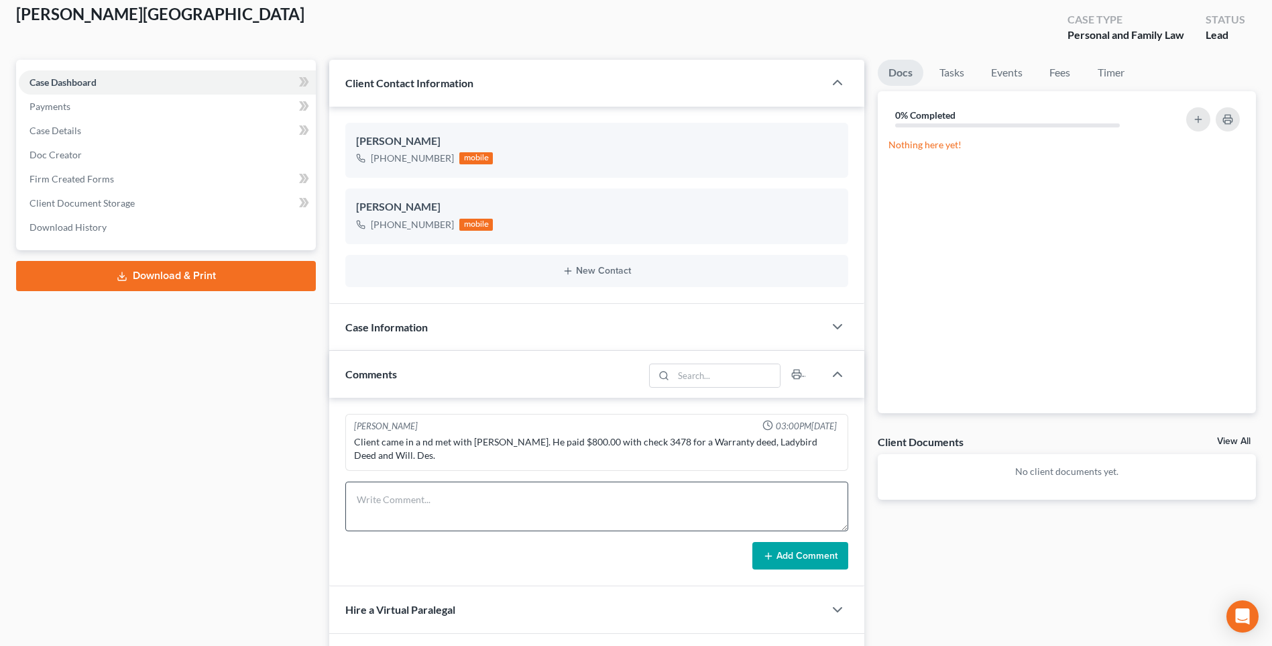  What do you see at coordinates (400, 609) in the screenshot?
I see `span: Hire a Virtual Paralegal` at bounding box center [400, 609].